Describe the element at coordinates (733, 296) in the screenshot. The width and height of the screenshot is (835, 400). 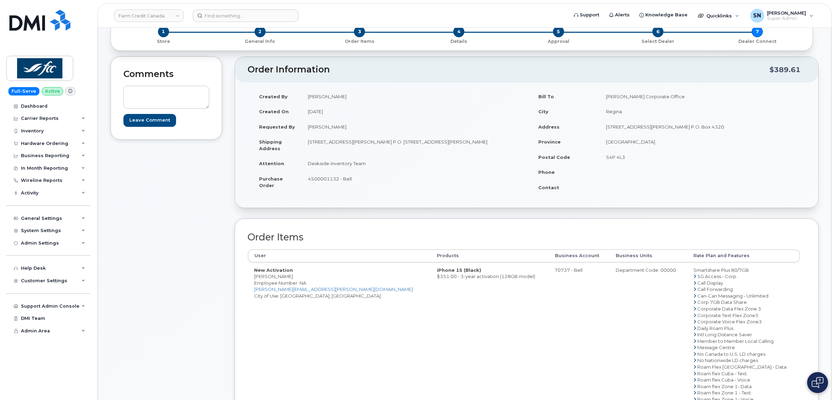
I see `span: Can-Can Messaging - Unlimited` at that location.